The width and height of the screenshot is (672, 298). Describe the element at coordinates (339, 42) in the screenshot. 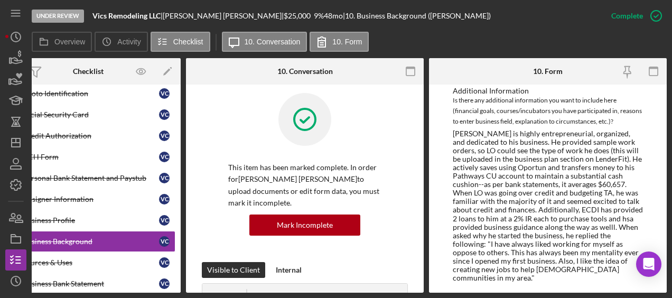

I see `button: 10. Form` at that location.